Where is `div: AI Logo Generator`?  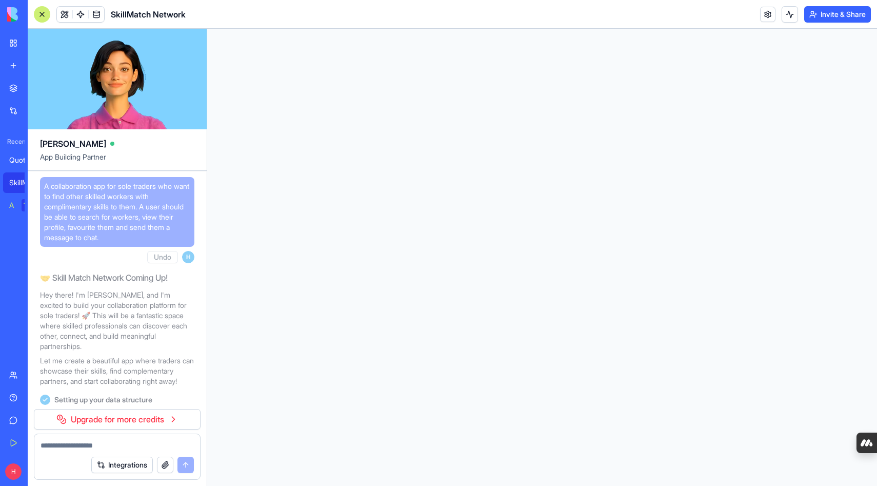 div: AI Logo Generator is located at coordinates (12, 205).